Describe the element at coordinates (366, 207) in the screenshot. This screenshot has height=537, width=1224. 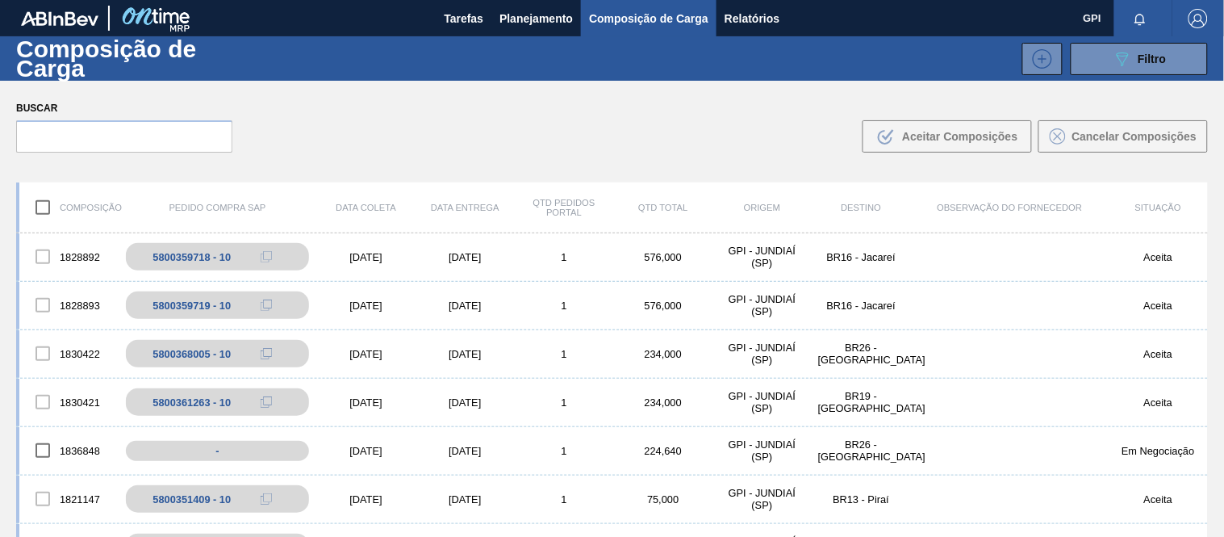
I see `div: Data coleta` at that location.